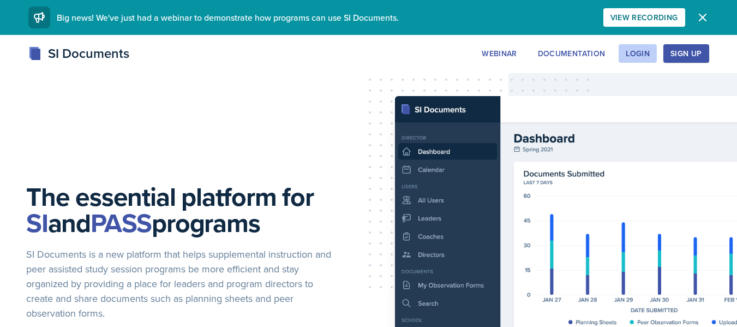 The height and width of the screenshot is (327, 737). What do you see at coordinates (572, 53) in the screenshot?
I see `button: Documentation` at bounding box center [572, 53].